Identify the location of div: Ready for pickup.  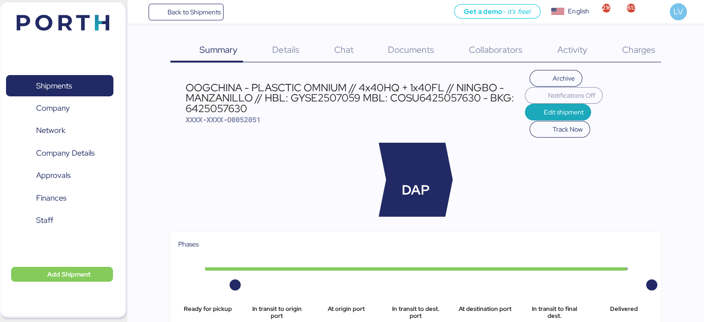
(207, 312).